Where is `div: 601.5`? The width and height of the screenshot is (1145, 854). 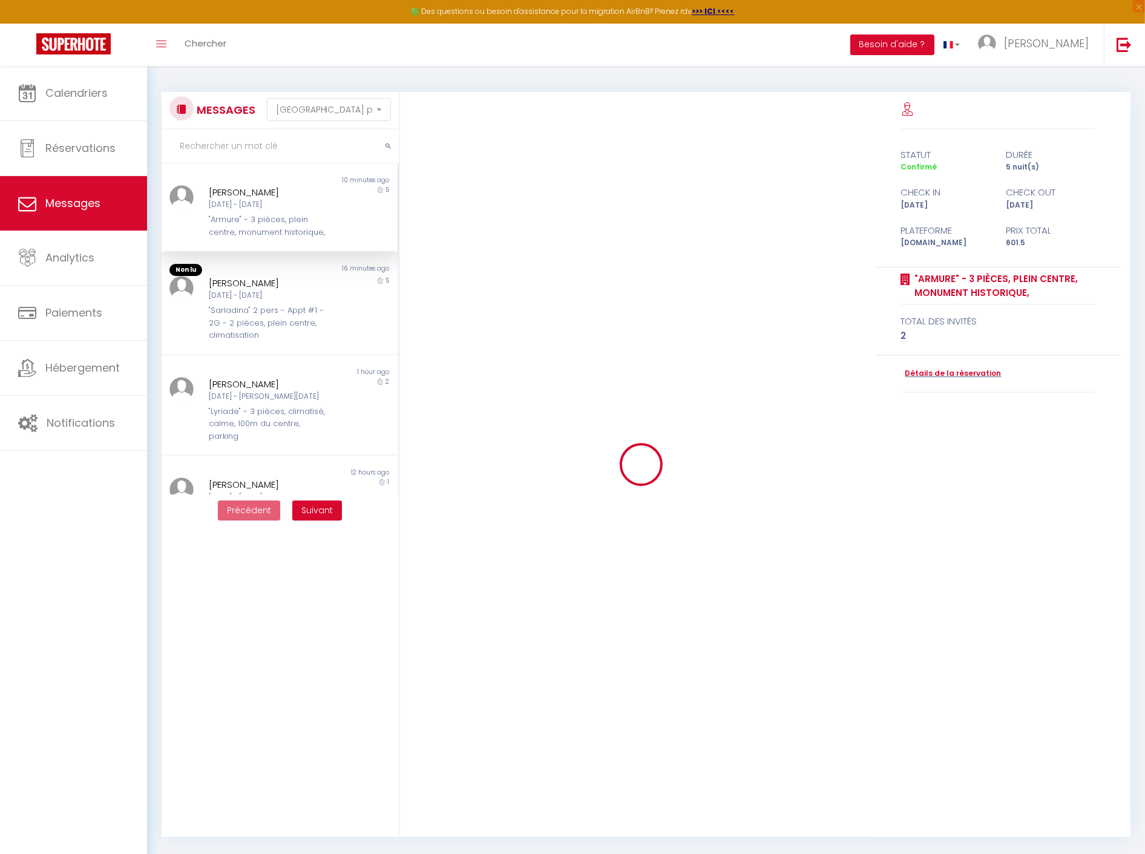
div: 601.5 is located at coordinates (1051, 243).